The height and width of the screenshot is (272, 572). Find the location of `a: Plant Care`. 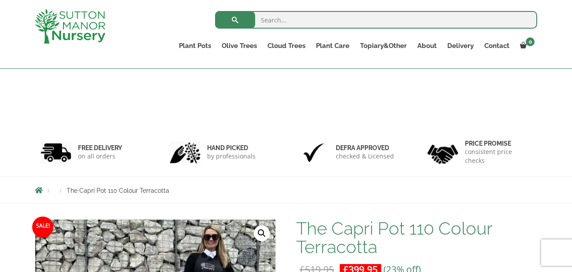

a: Plant Care is located at coordinates (333, 46).